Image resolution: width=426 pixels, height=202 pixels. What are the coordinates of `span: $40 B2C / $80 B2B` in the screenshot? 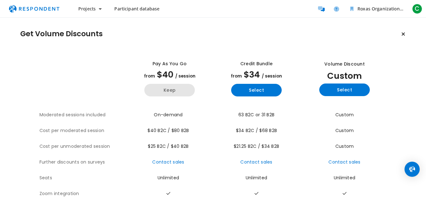 It's located at (168, 131).